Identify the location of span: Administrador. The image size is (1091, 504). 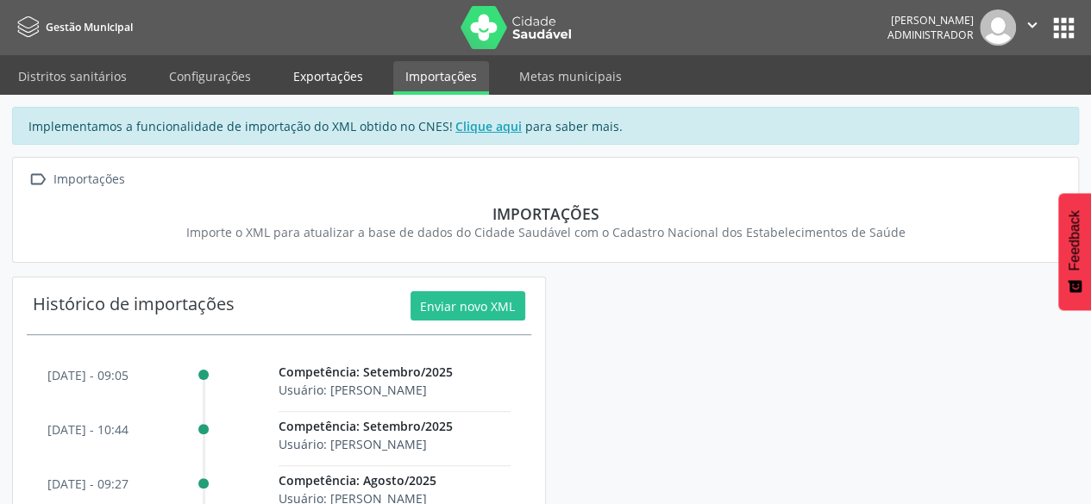
(930, 34).